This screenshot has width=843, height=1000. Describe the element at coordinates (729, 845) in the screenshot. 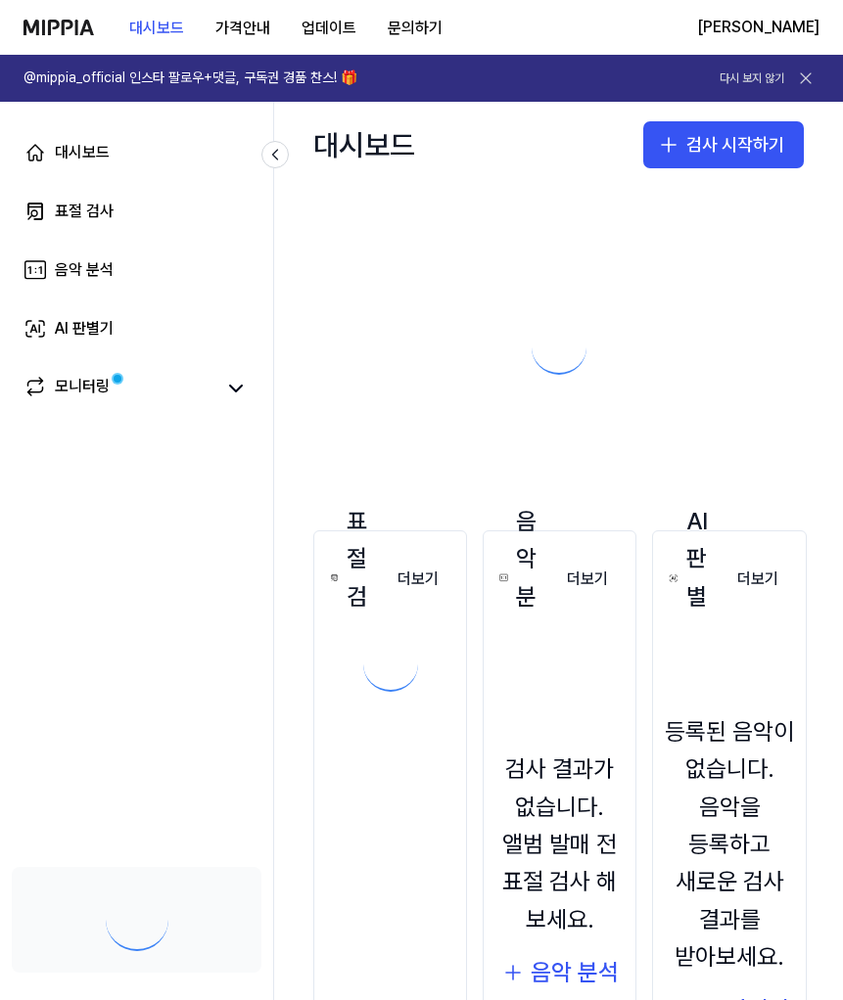

I see `div: 등록된 음악이 없습니다. 음악을 등록하고 새로운 검사 결과를 받아보세요.` at that location.